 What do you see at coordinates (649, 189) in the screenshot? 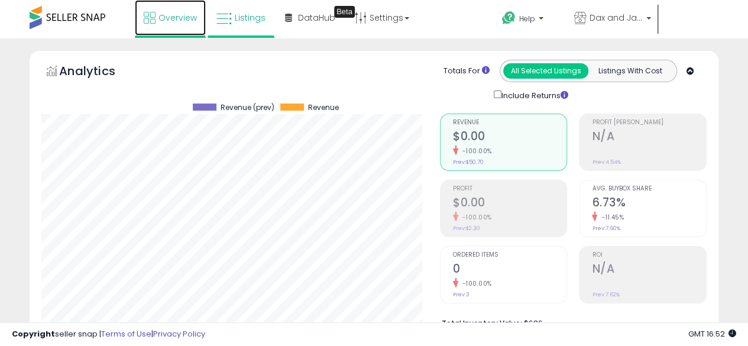
I see `span: Avg. Buybox Share` at bounding box center [649, 189].